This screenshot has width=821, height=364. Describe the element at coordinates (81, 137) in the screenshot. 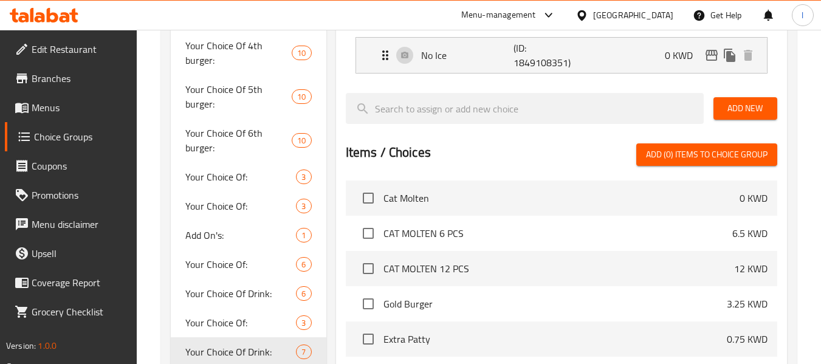

I see `span: Choice Groups` at that location.